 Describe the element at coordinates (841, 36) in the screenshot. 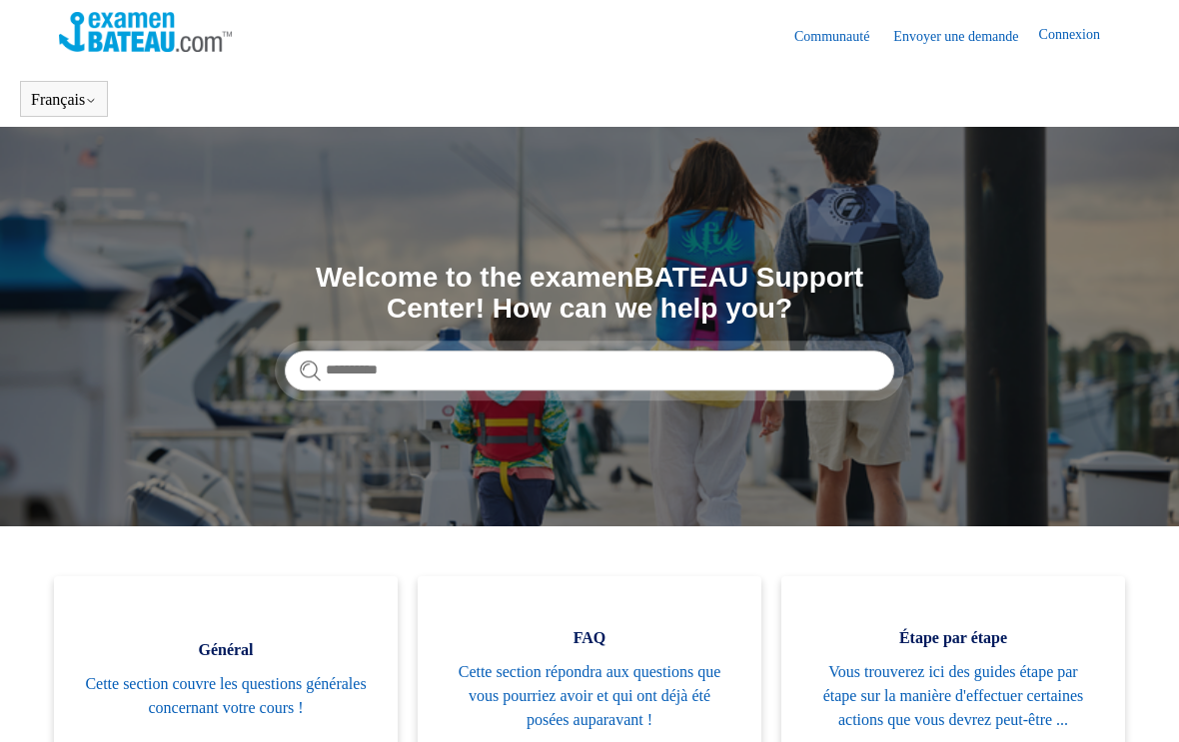

I see `a: Communauté` at that location.